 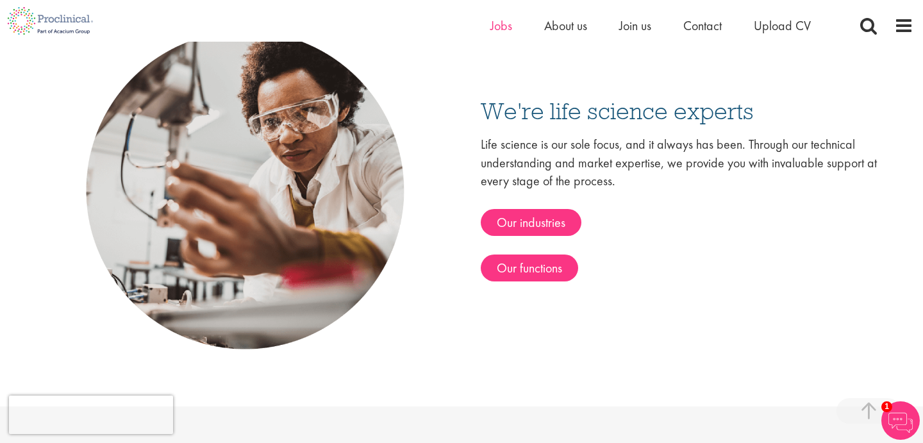 What do you see at coordinates (501, 26) in the screenshot?
I see `a: Jobs` at bounding box center [501, 26].